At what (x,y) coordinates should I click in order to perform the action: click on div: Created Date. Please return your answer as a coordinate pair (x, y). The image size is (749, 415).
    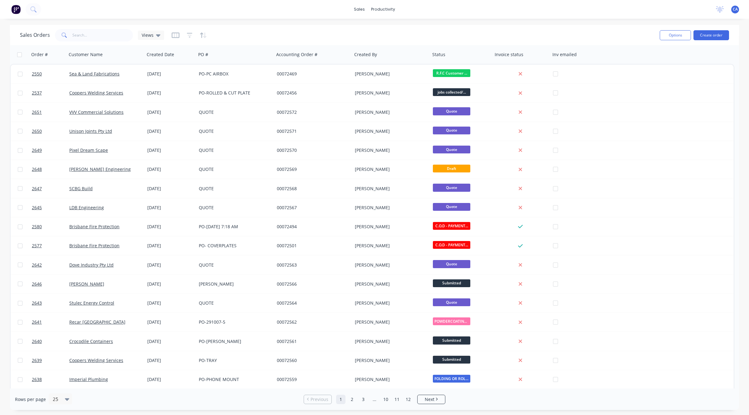
    Looking at the image, I should click on (160, 55).